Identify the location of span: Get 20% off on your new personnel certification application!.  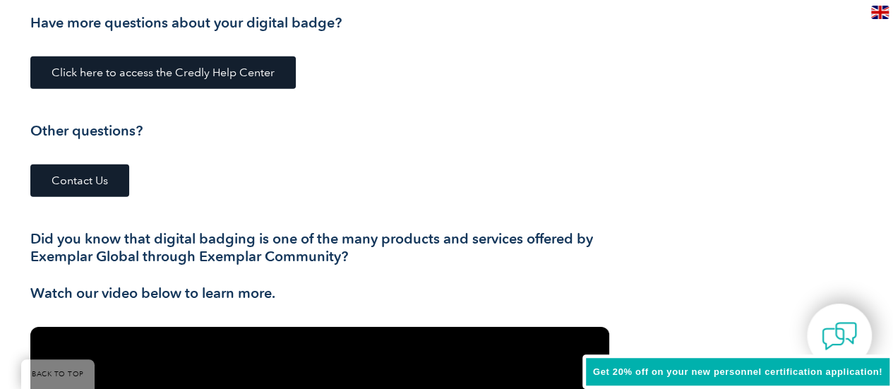
(738, 371).